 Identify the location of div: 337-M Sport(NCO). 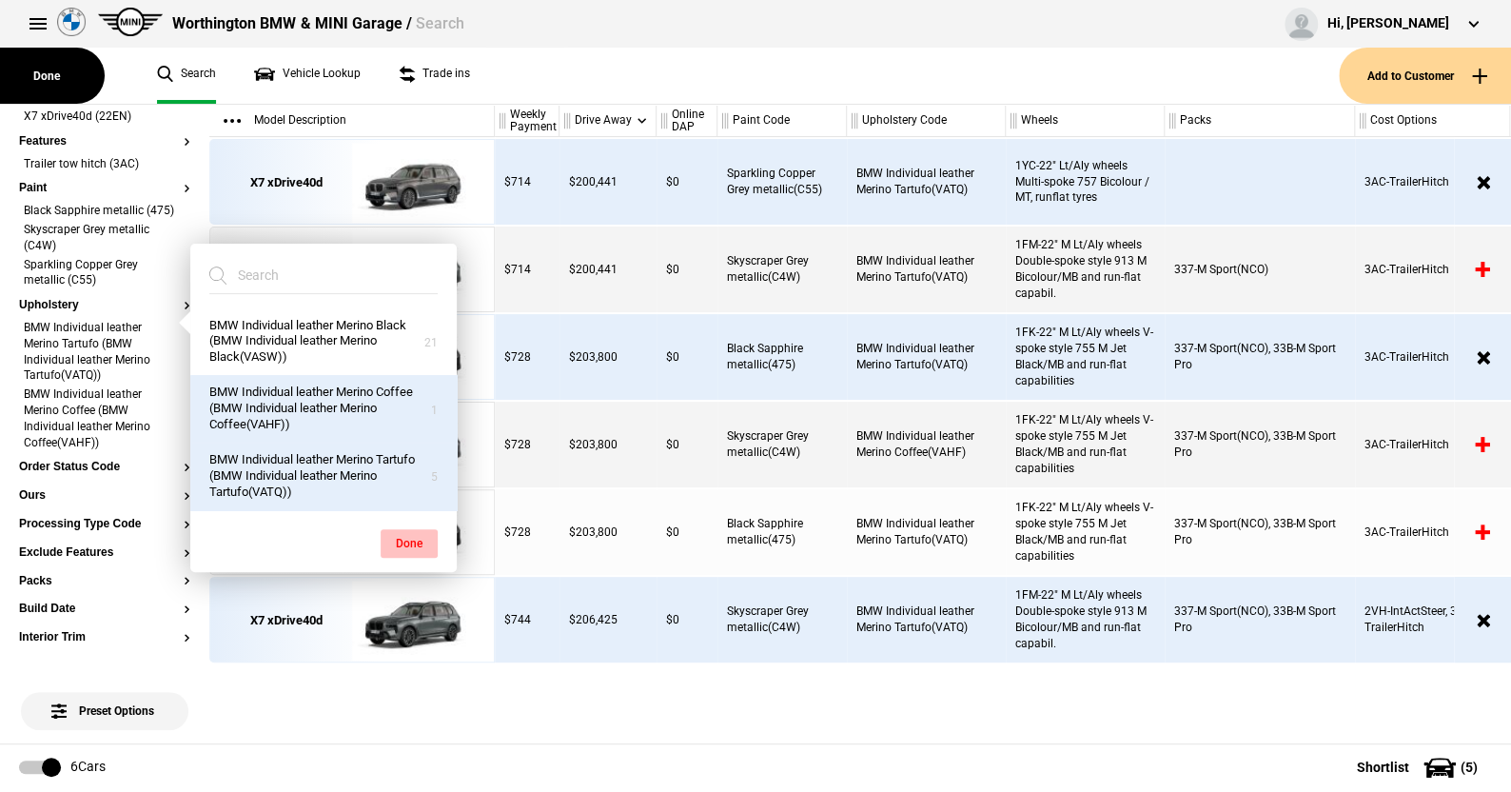
(1260, 269).